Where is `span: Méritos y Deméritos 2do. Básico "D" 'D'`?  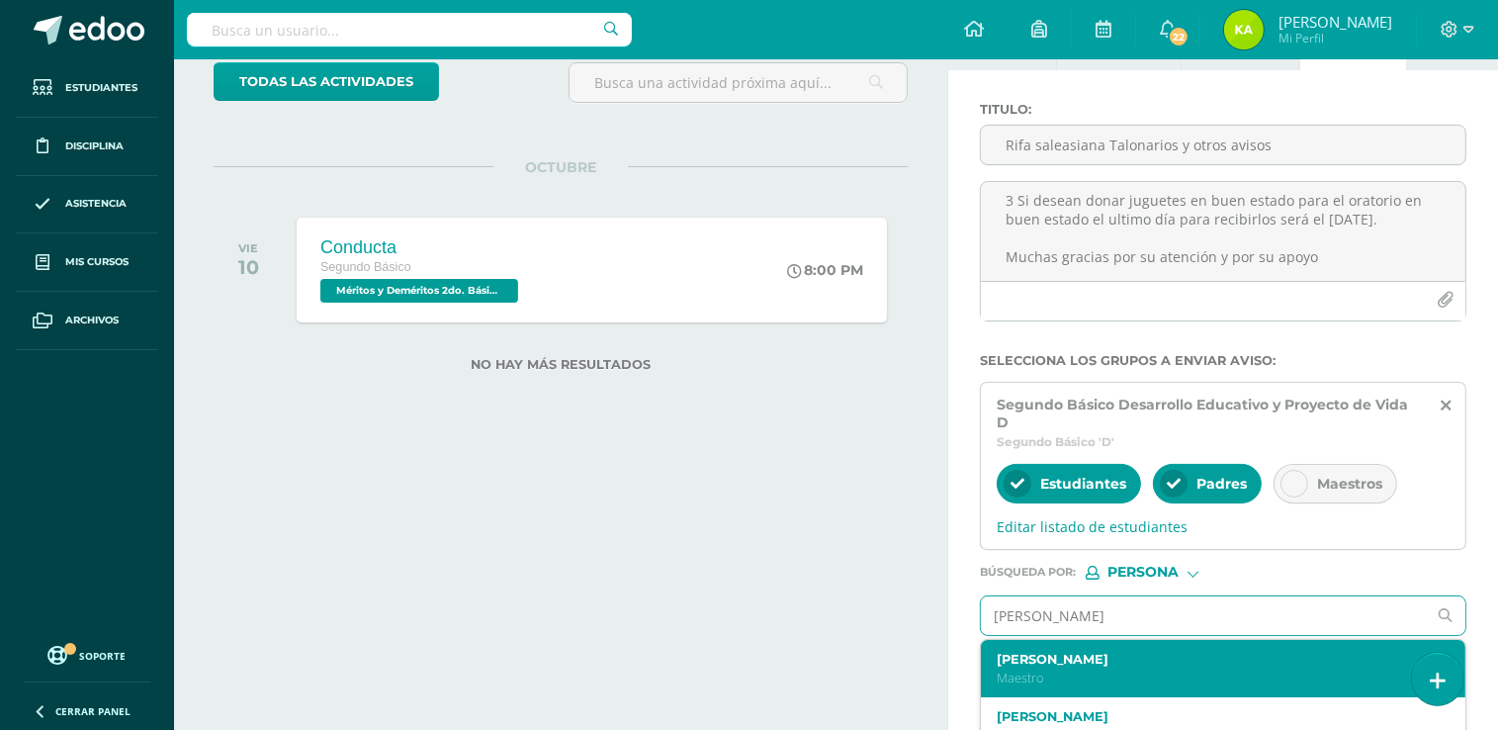
span: Méritos y Deméritos 2do. Básico "D" 'D' is located at coordinates (419, 291).